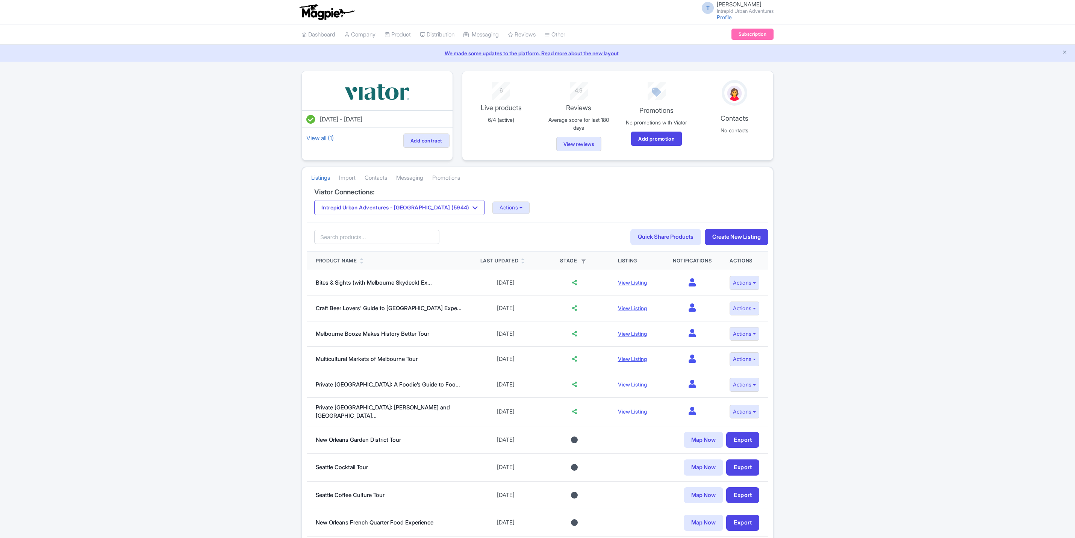  I want to click on a: Dashboard, so click(318, 35).